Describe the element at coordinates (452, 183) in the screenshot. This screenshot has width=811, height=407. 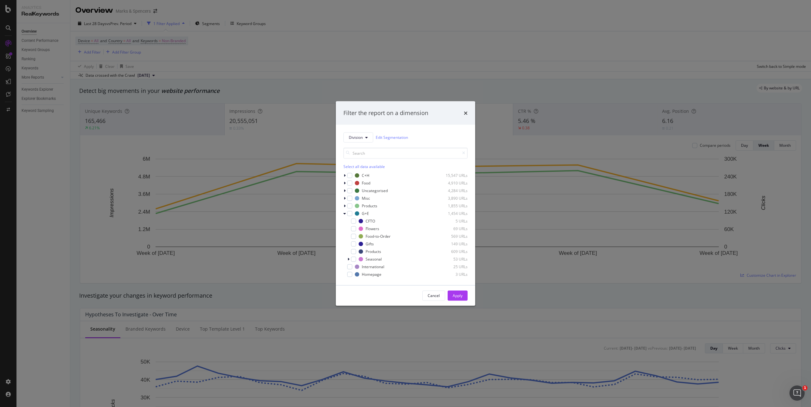
I see `div: 4,910 URLs` at that location.